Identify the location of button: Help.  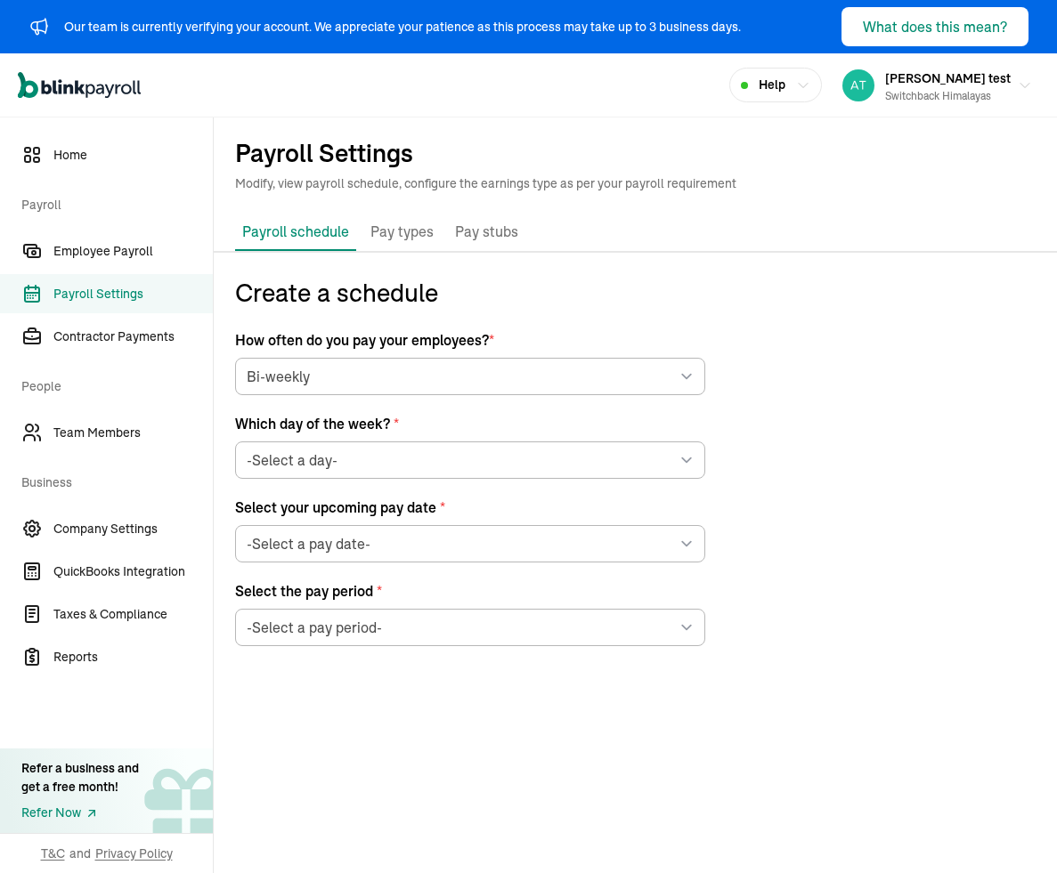
(775, 85).